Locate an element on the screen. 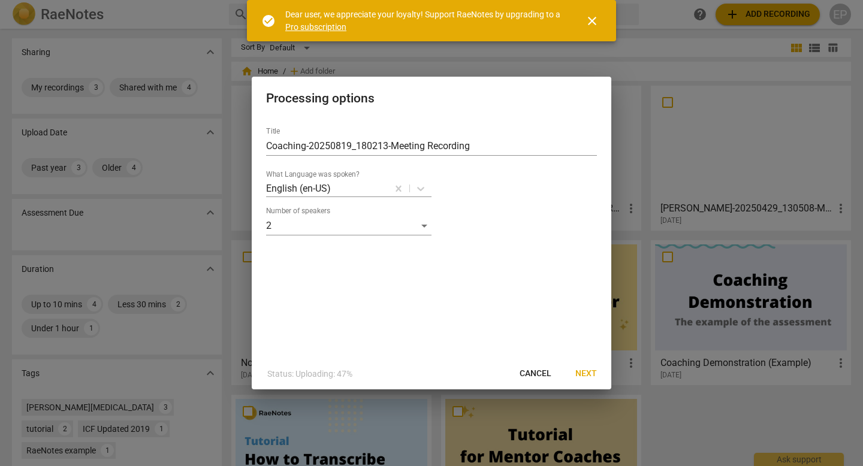  span: close is located at coordinates (592, 21).